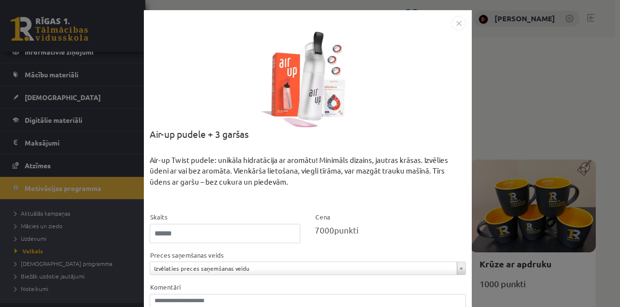  What do you see at coordinates (324, 230) in the screenshot?
I see `span: 7000` at bounding box center [324, 230].